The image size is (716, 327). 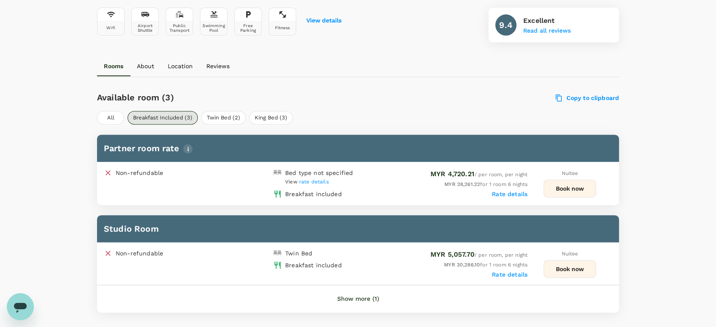 What do you see at coordinates (505, 25) in the screenshot?
I see `h6: 9.4` at bounding box center [505, 25].